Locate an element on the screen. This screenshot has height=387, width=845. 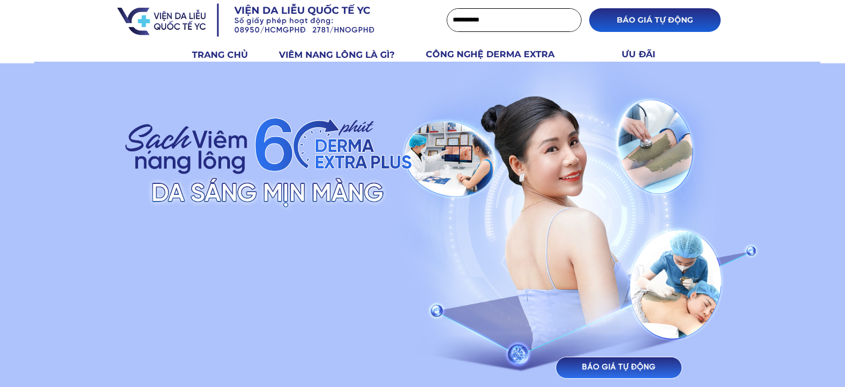
h3: TRANG CHỦ is located at coordinates (229, 55).